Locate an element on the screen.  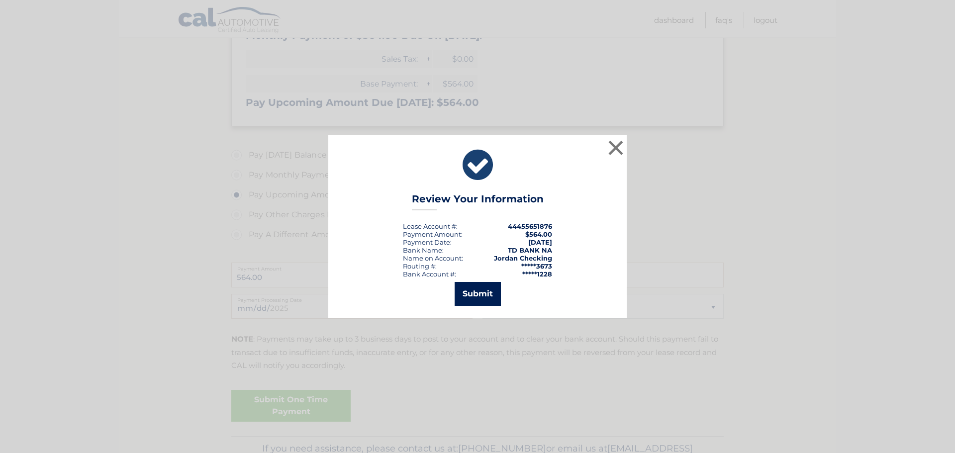
strong: 44455651876 is located at coordinates (530, 226).